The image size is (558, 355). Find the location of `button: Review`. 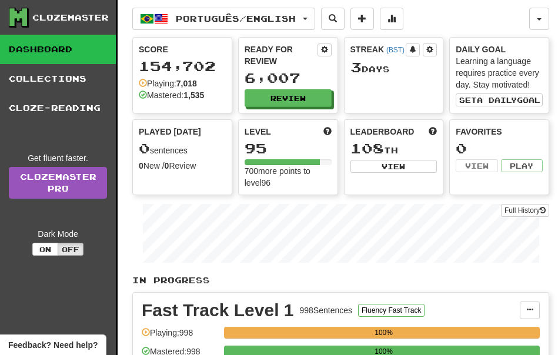

button: Review is located at coordinates (288, 98).